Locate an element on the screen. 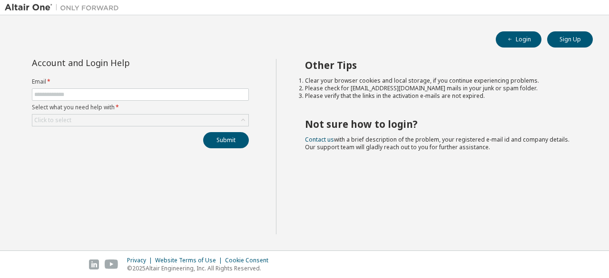  div: Website Terms of Use is located at coordinates (190, 261).